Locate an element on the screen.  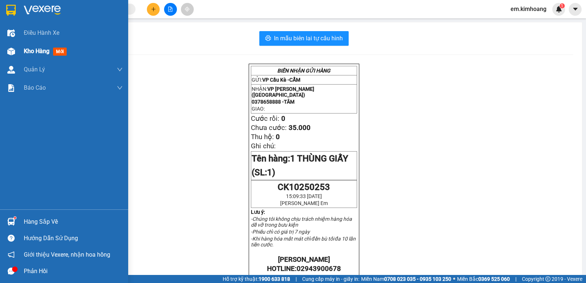
span: Cung cấp máy in - giấy in: is located at coordinates (331, 279).